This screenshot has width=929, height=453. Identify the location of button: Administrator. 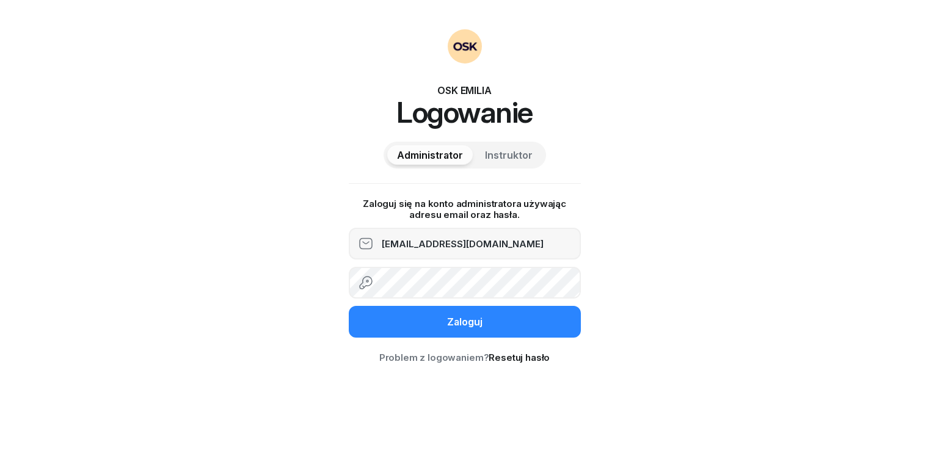
(430, 155).